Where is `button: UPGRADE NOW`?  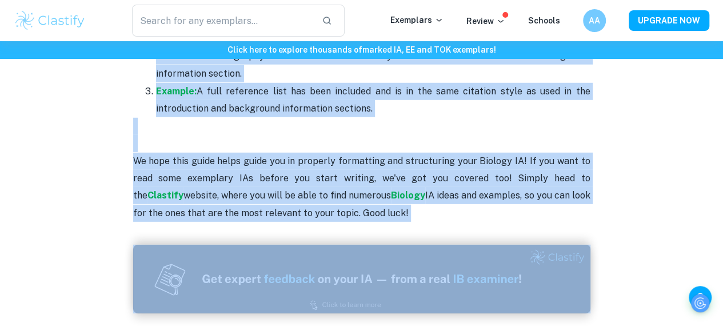 button: UPGRADE NOW is located at coordinates (669, 21).